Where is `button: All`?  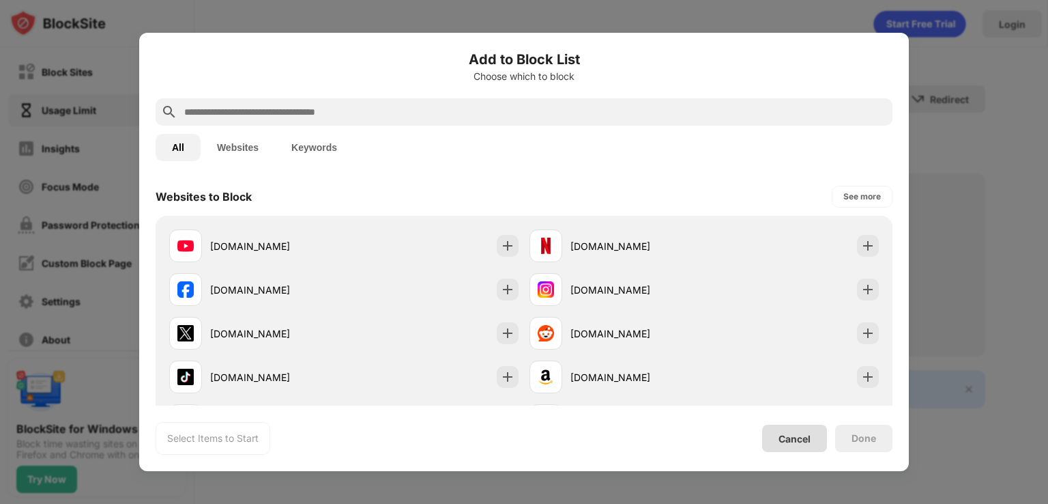 button: All is located at coordinates (178, 147).